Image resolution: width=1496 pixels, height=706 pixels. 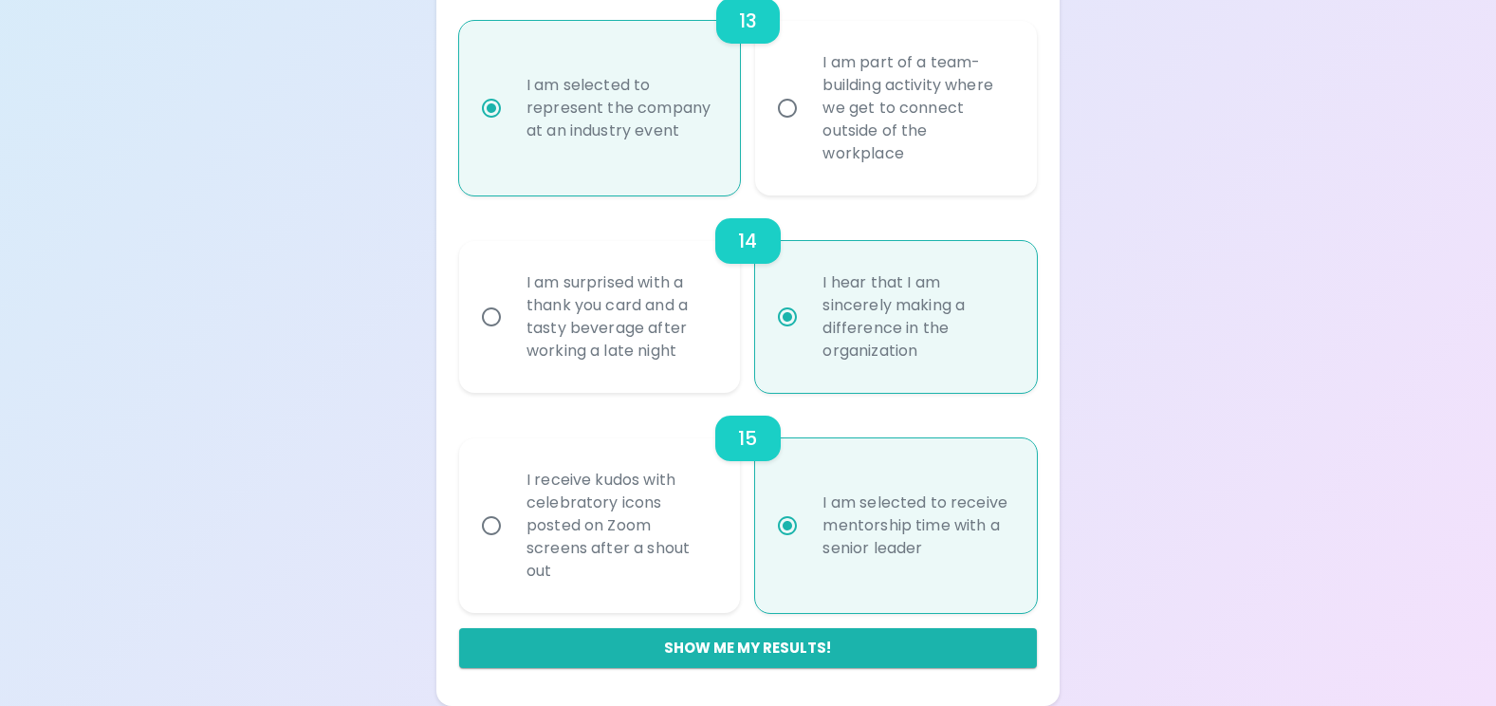 I want to click on h6: 13, so click(x=747, y=21).